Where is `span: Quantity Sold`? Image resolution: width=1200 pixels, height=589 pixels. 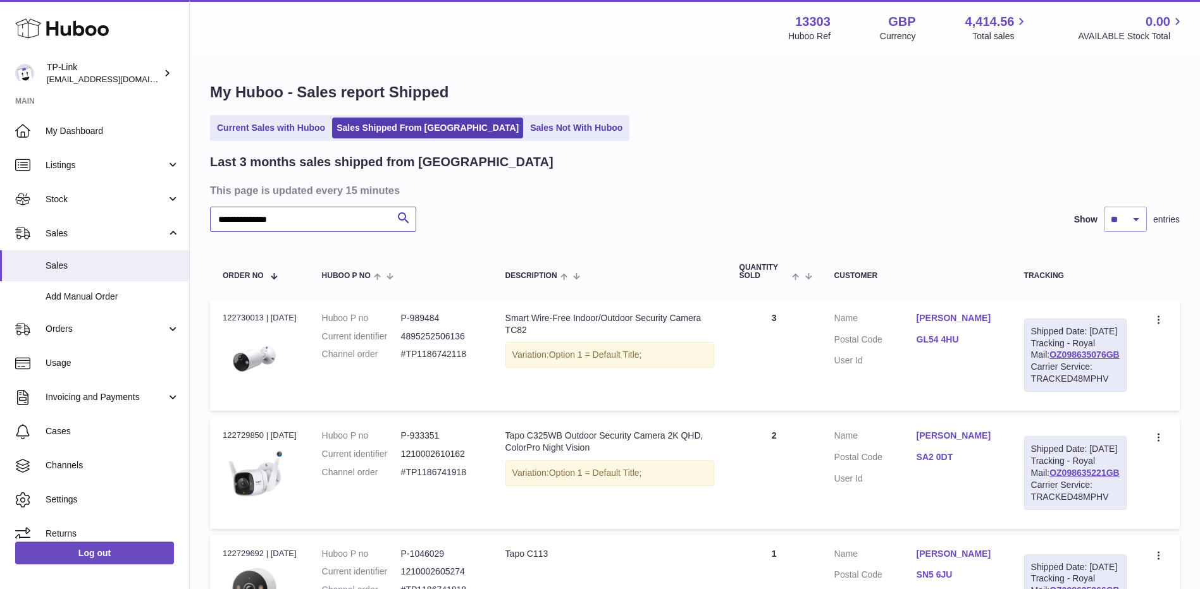 span: Quantity Sold is located at coordinates (764, 272).